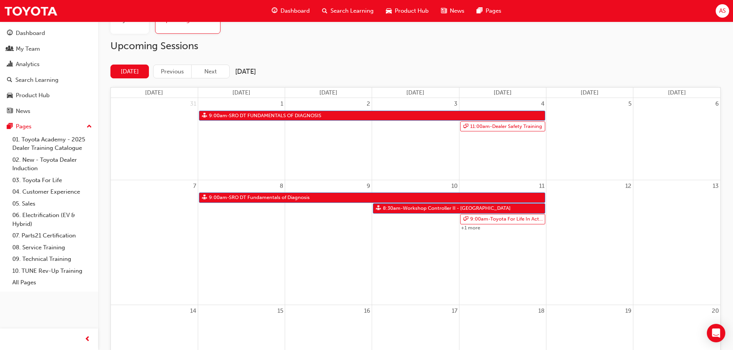  I want to click on a: 10. TUNE Rev-Up Training, so click(52, 271).